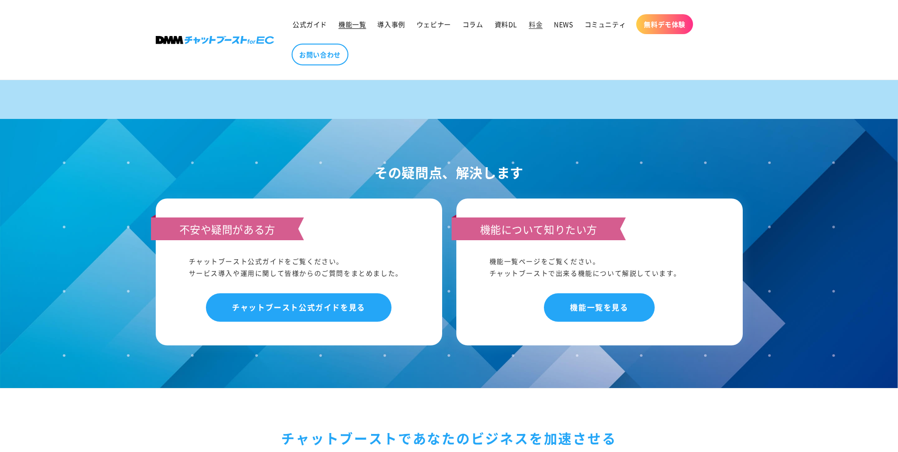 The image size is (898, 452). What do you see at coordinates (449, 173) in the screenshot?
I see `h2: その疑問点、解決します` at bounding box center [449, 173].